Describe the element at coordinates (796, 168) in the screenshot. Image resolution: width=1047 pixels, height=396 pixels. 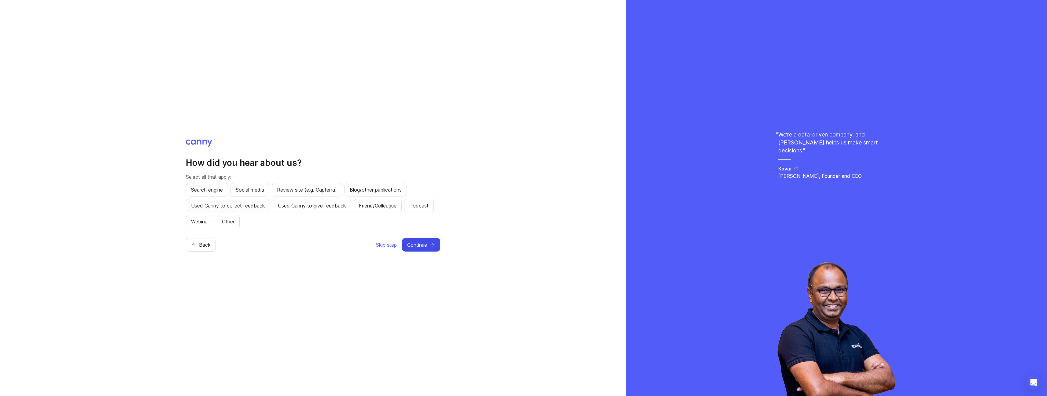
I see `img: Kovai logo` at that location.